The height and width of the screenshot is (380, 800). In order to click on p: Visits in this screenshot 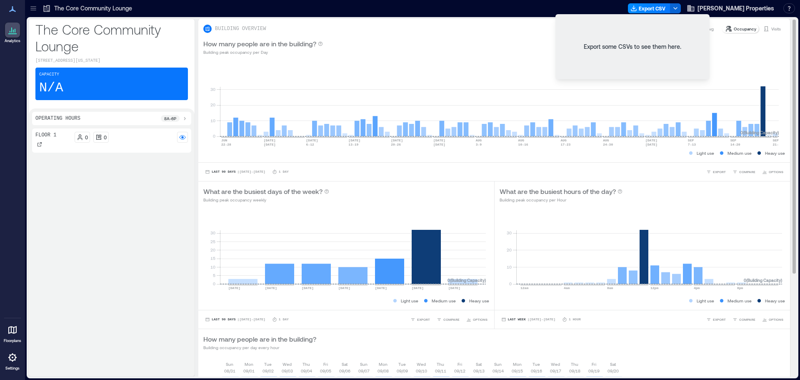, I will do `click(776, 29)`.